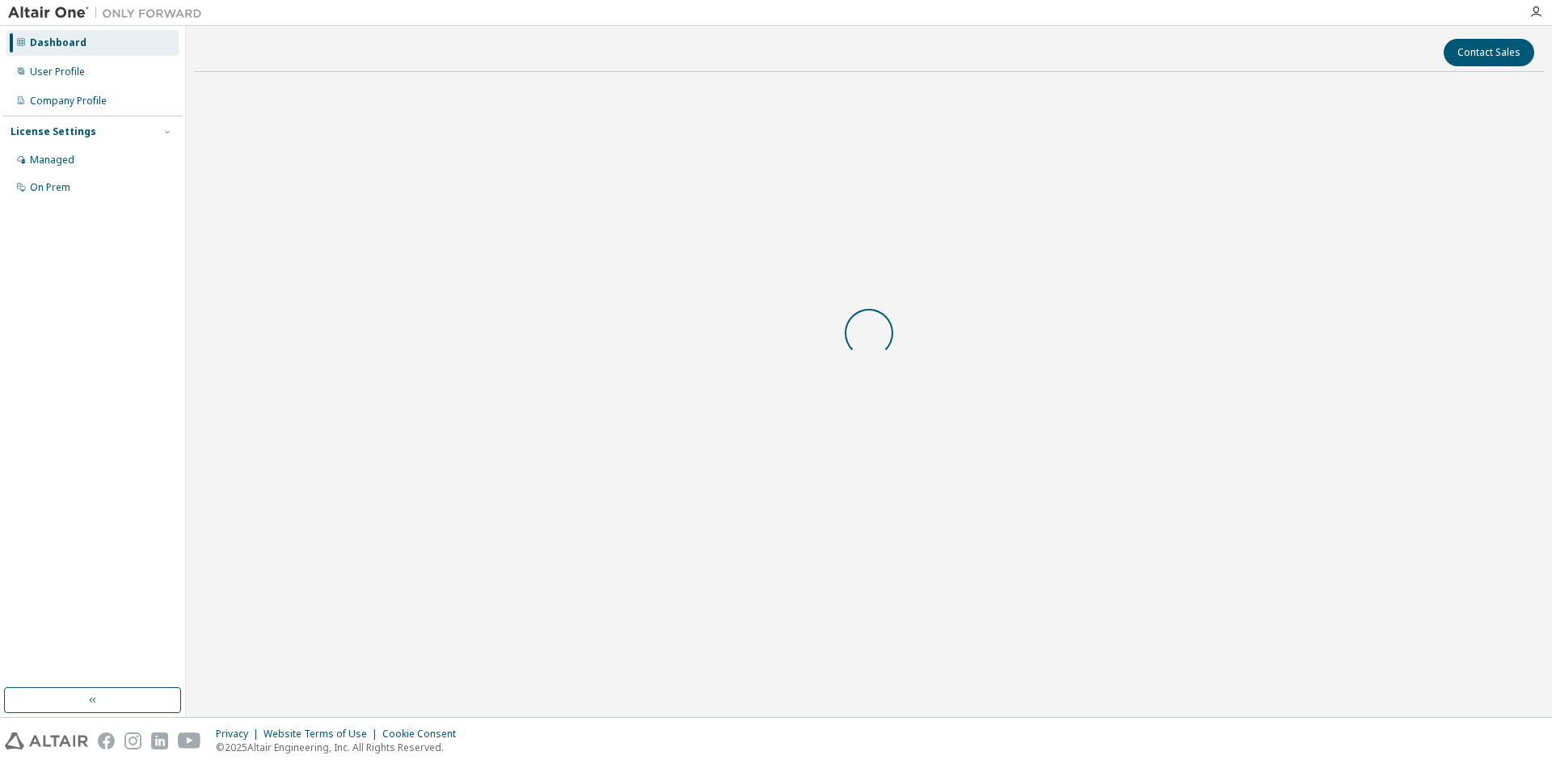  I want to click on div: License Settings, so click(53, 132).